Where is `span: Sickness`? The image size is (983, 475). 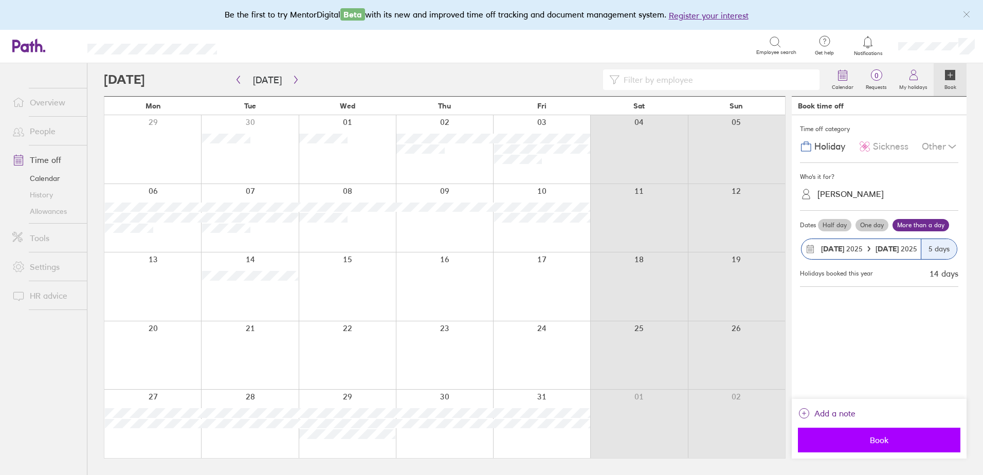 span: Sickness is located at coordinates (891, 147).